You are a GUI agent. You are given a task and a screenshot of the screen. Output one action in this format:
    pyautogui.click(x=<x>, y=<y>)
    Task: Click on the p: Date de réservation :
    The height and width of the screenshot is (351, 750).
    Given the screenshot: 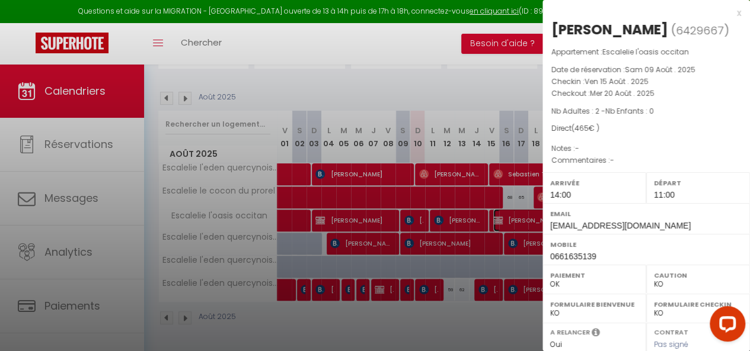 What is the action you would take?
    pyautogui.click(x=646, y=70)
    